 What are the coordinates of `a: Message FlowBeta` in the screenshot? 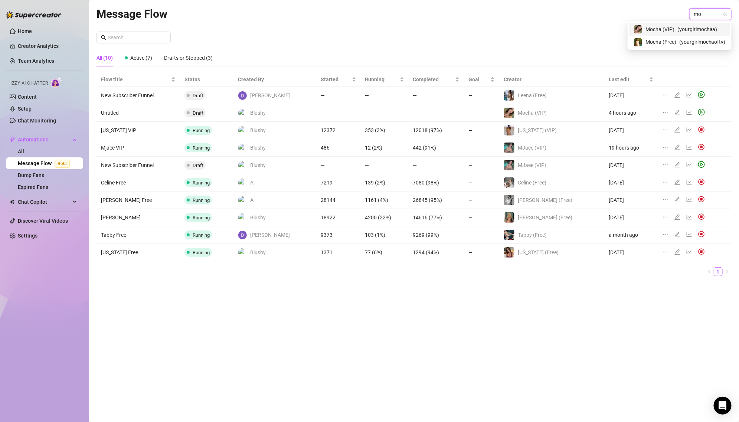 It's located at (45, 163).